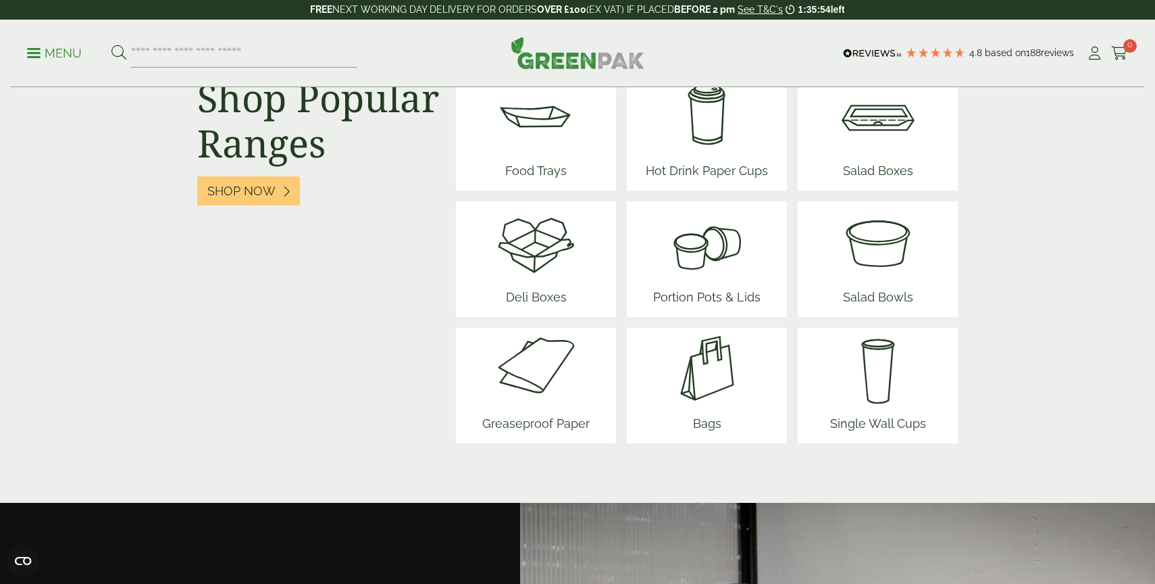  Describe the element at coordinates (707, 132) in the screenshot. I see `a: Hot Drink Paper Cups` at that location.